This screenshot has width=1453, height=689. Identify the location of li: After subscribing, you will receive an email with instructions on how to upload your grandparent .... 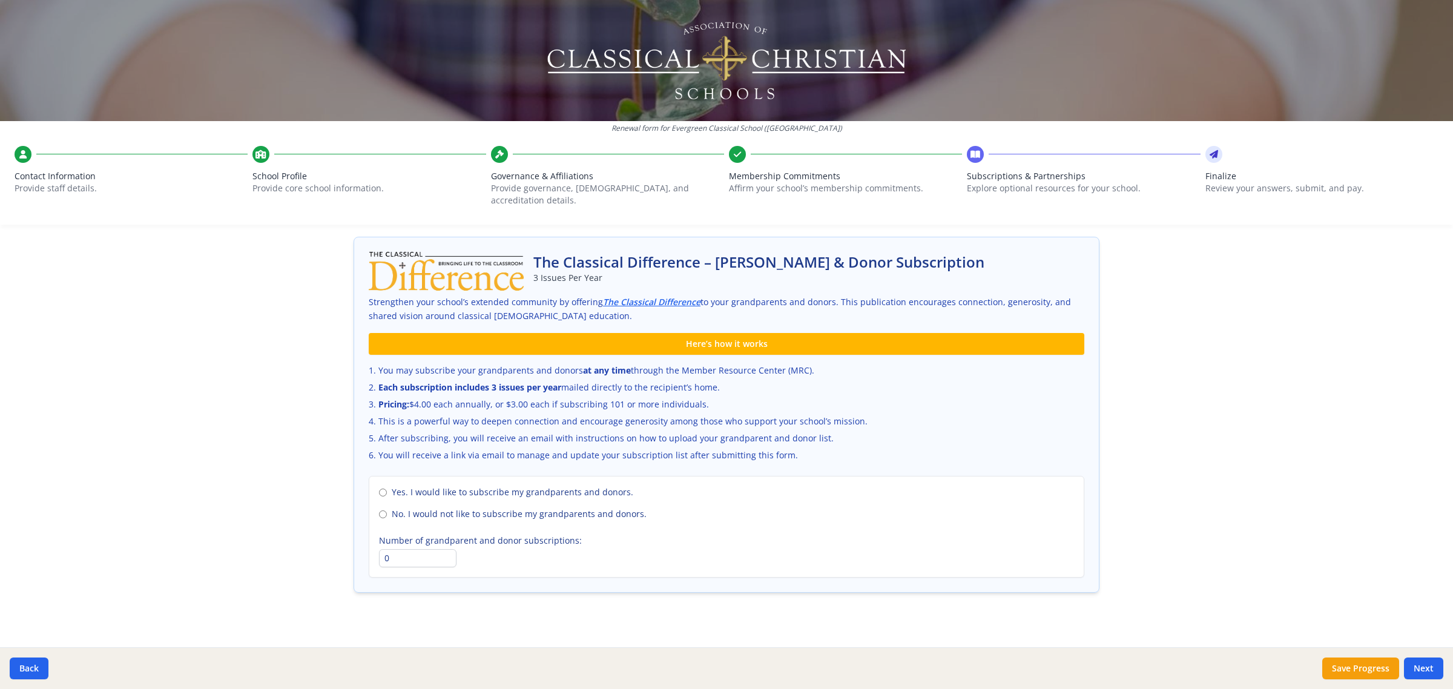
(727, 438).